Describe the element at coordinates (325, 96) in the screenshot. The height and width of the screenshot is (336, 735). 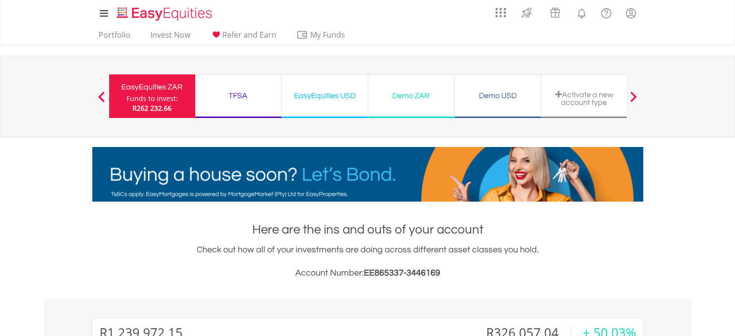
I see `div: EasyEquities USD` at that location.